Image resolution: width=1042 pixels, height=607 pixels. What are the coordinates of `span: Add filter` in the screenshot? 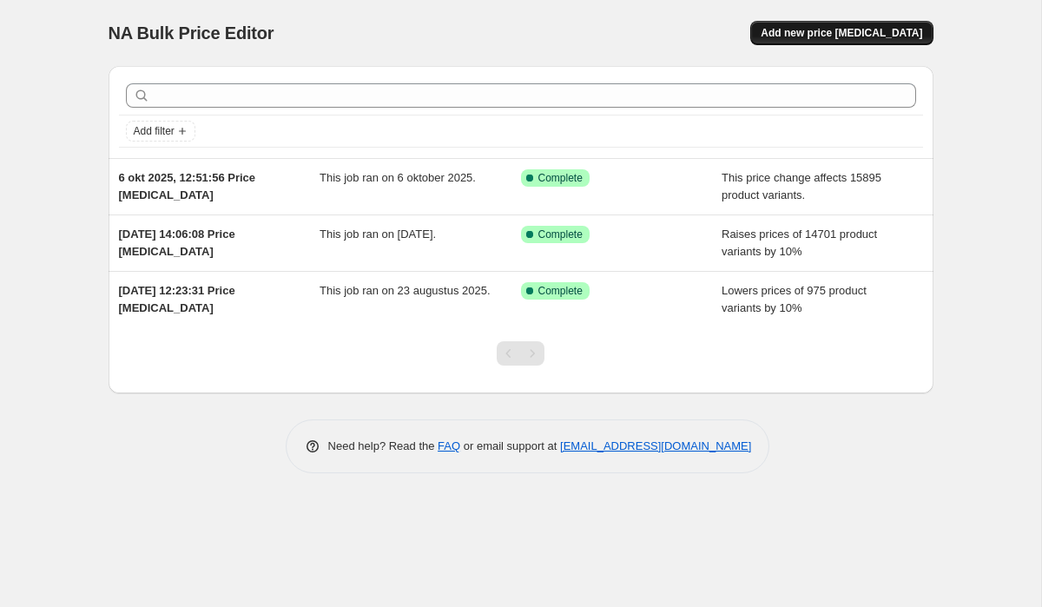 It's located at (154, 131).